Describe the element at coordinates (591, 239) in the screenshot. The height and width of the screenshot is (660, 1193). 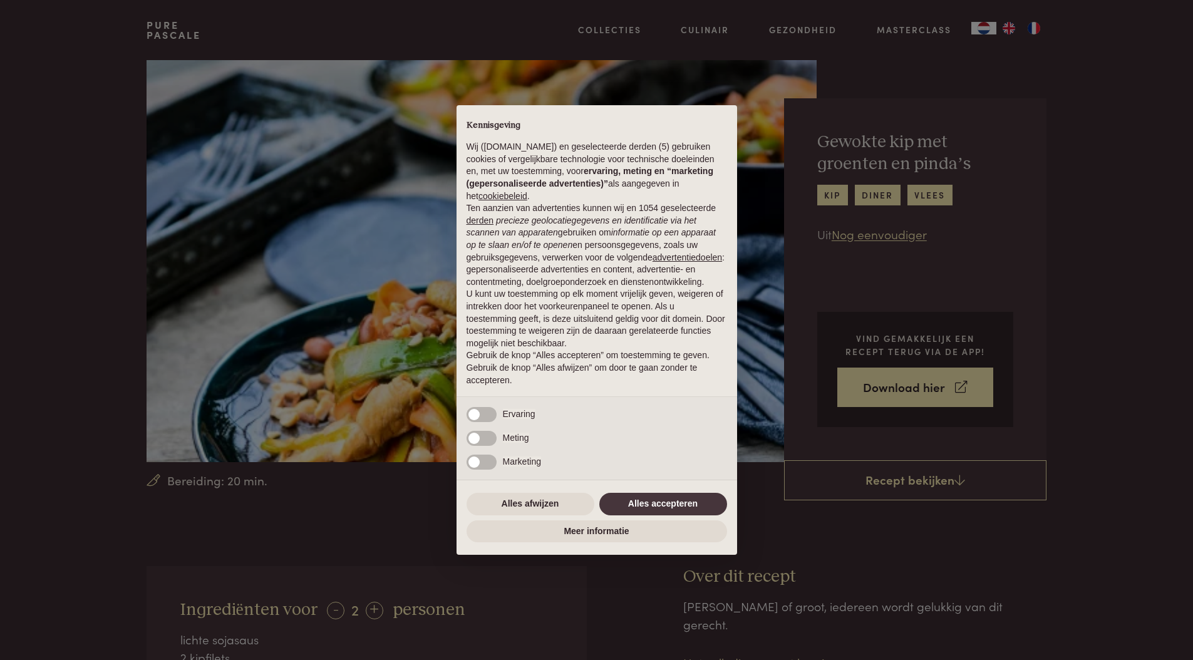
I see `em: informatie op een apparaat op te slaan en/of te openen` at that location.